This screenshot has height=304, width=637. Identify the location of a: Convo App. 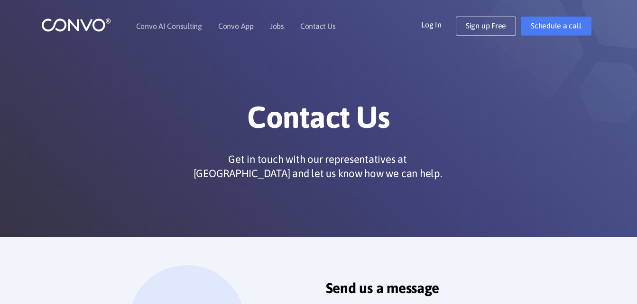
(236, 26).